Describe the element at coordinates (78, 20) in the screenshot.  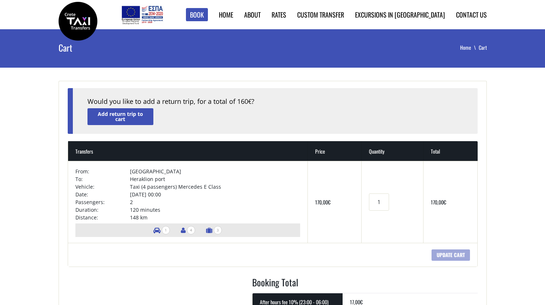
I see `a: Crete Taxi Transfers | Crete Taxi Transfers Cart | Crete Taxi Transfers` at that location.